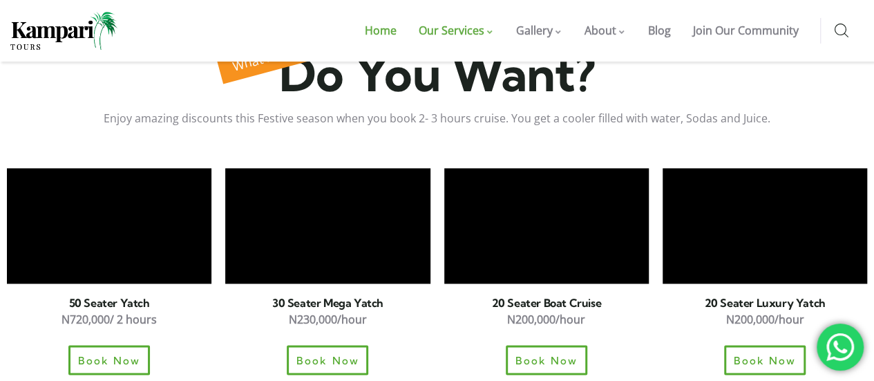 This screenshot has height=381, width=874. I want to click on span: Blog, so click(659, 30).